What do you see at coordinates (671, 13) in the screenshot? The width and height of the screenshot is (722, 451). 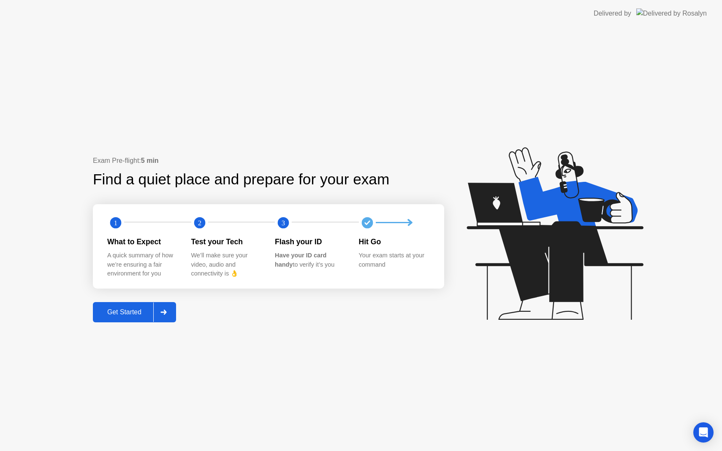 I see `img: Delivered by Rosalyn` at bounding box center [671, 13].